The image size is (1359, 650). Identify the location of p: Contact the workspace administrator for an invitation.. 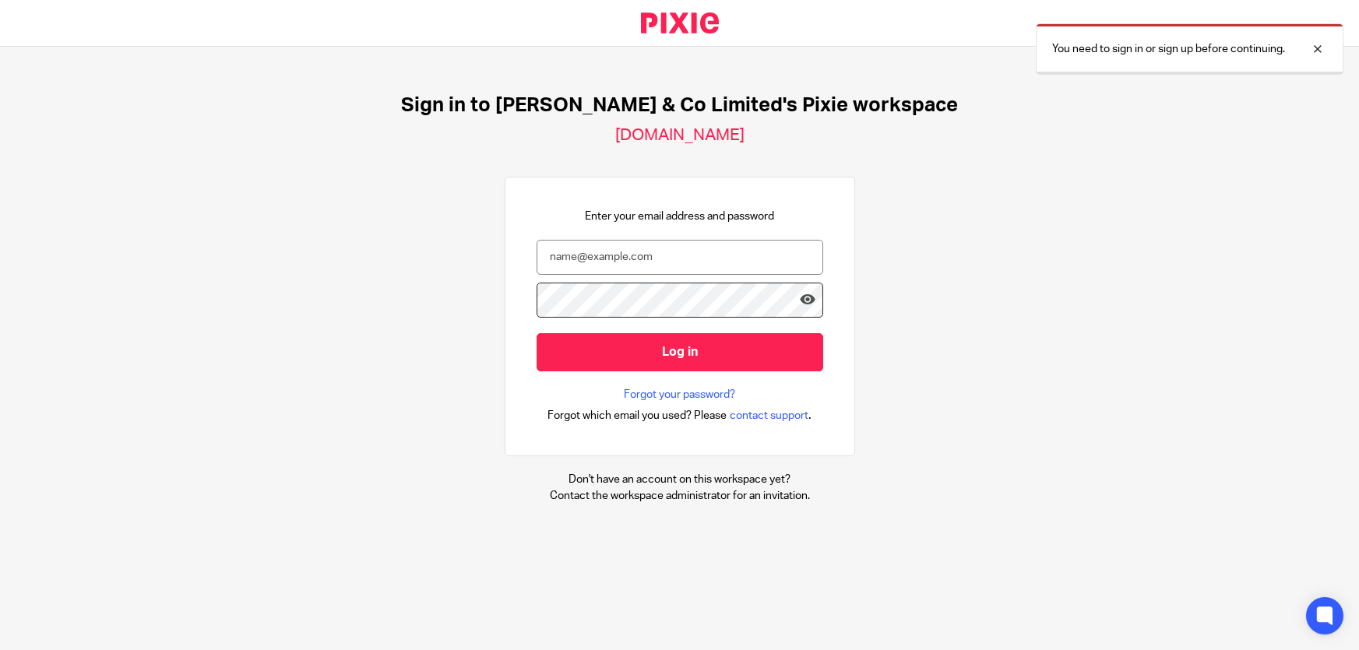
(680, 496).